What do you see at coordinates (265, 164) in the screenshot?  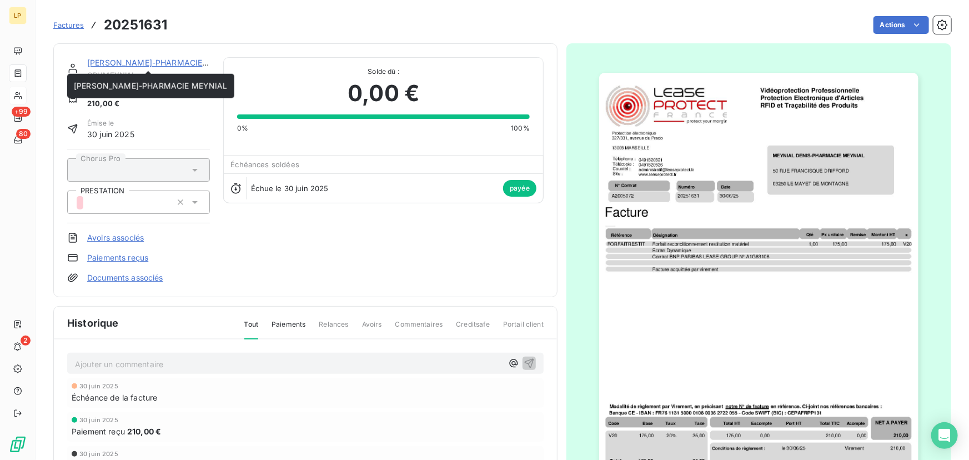 I see `span: Échéances soldées` at bounding box center [265, 164].